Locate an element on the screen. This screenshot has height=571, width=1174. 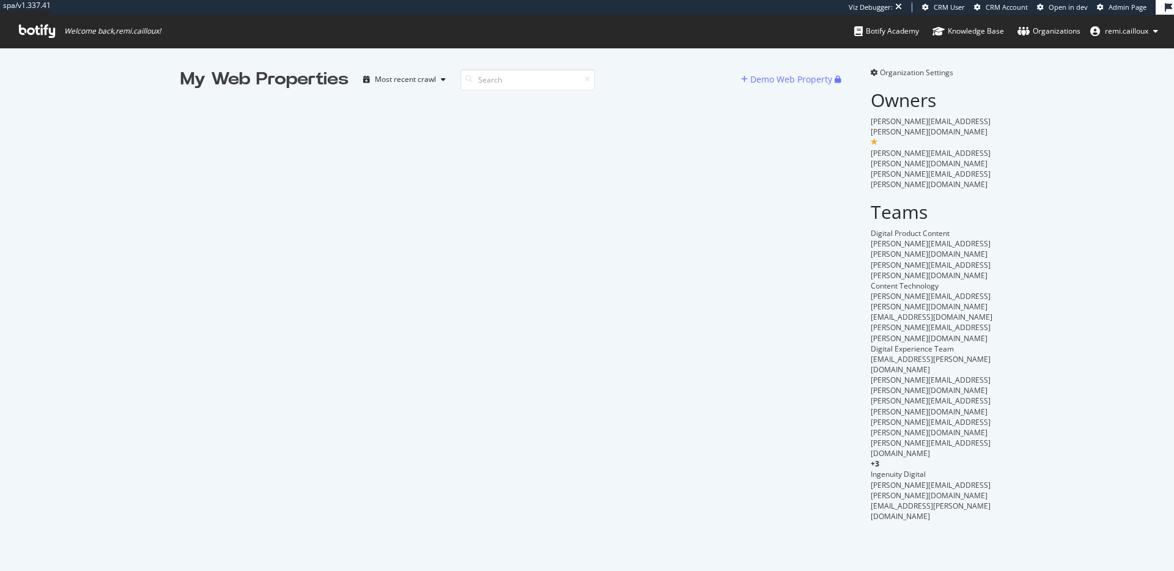
div: Knowledge Base is located at coordinates (968, 31).